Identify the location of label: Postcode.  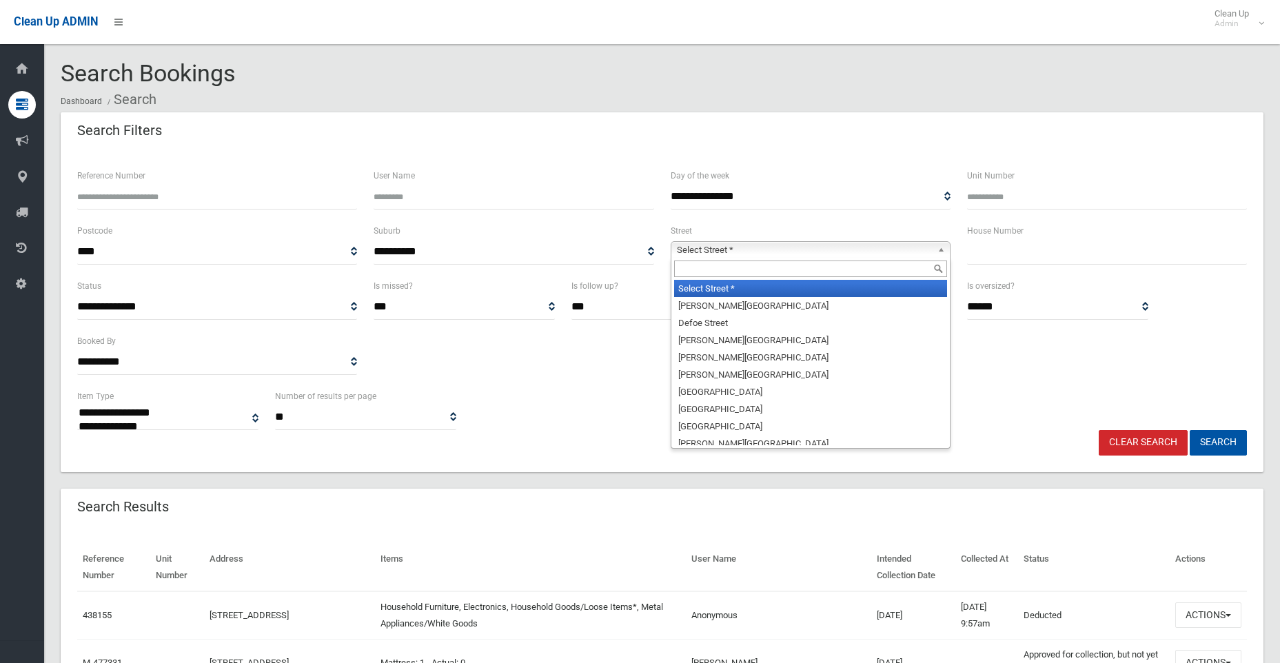
(94, 231).